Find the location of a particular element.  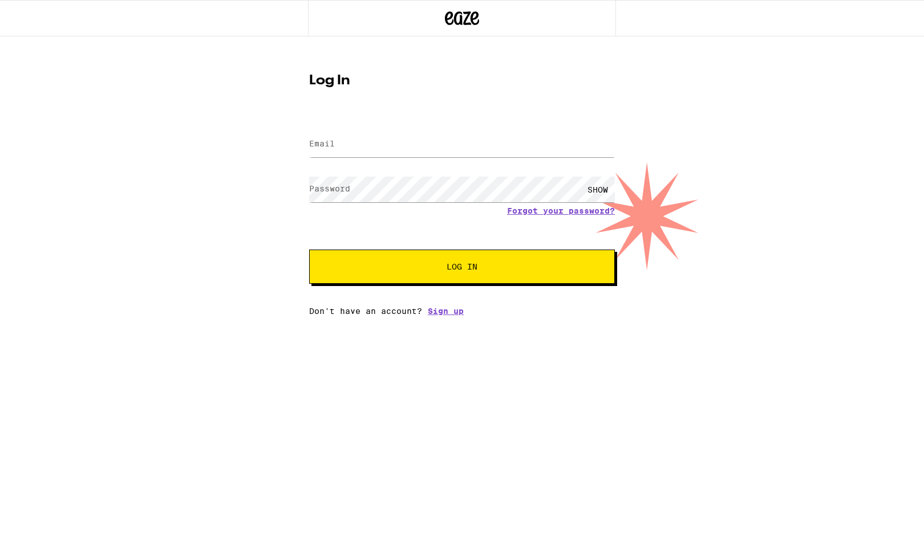

div: SHOW is located at coordinates (598, 189).